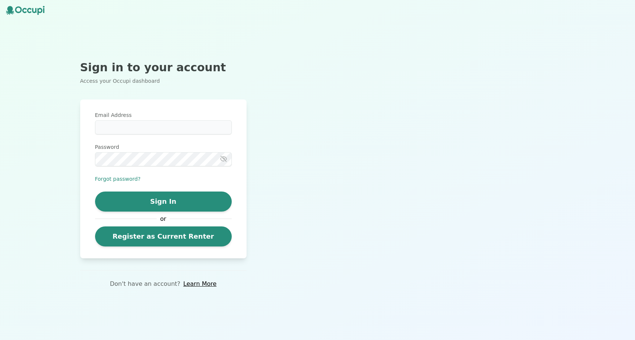  I want to click on button: Sign In, so click(163, 202).